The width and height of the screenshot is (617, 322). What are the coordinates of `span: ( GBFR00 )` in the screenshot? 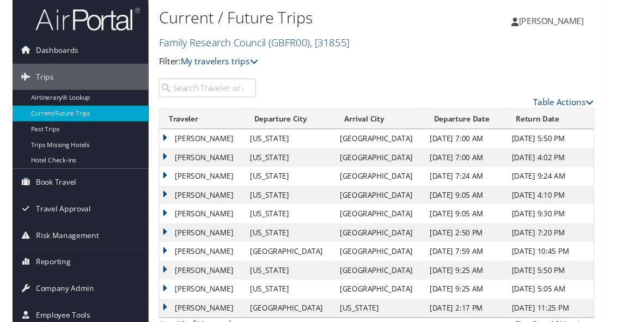 It's located at (288, 44).